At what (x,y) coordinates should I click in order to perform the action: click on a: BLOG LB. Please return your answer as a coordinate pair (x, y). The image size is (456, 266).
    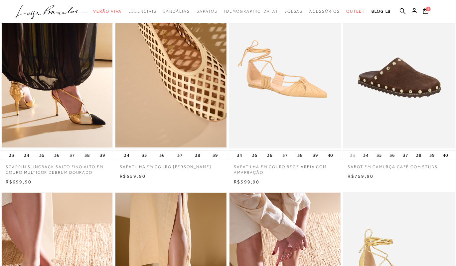
    Looking at the image, I should click on (381, 11).